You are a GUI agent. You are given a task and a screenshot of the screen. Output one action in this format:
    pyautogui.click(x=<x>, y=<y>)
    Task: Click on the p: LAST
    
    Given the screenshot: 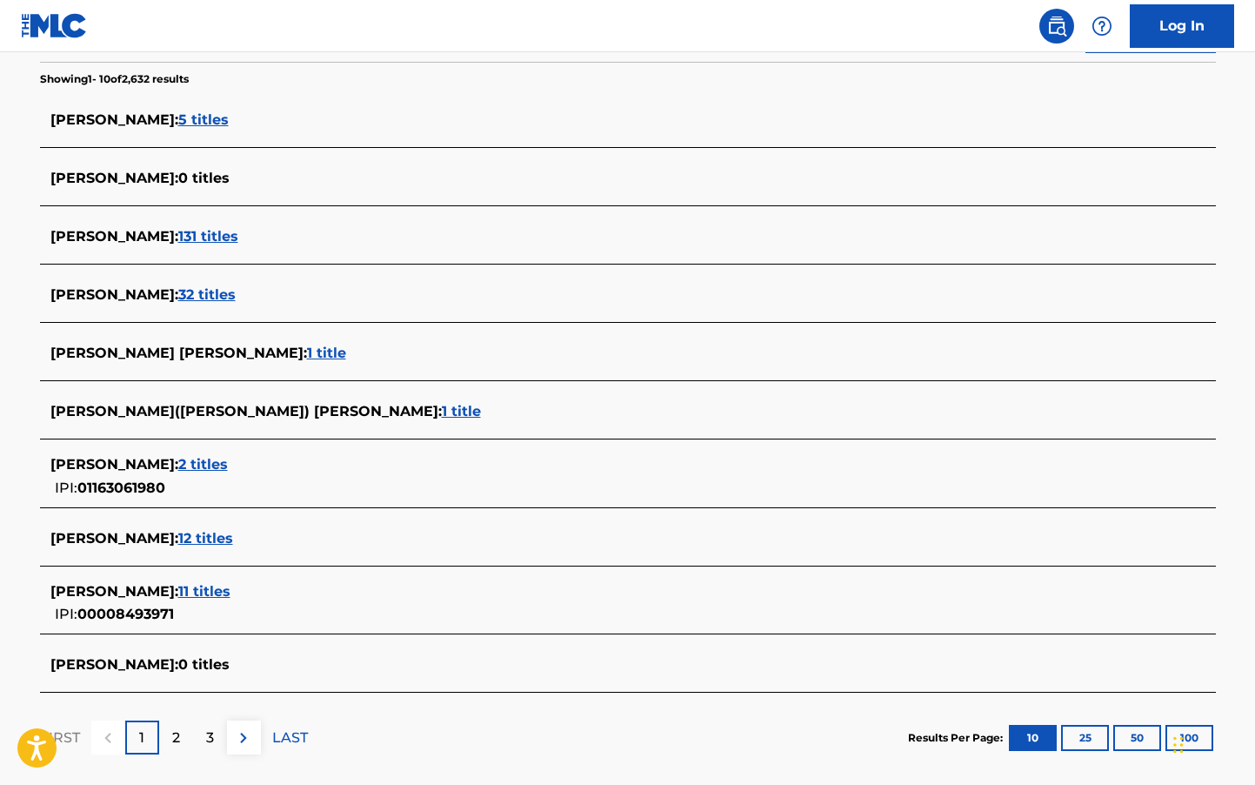 What is the action you would take?
    pyautogui.click(x=290, y=738)
    